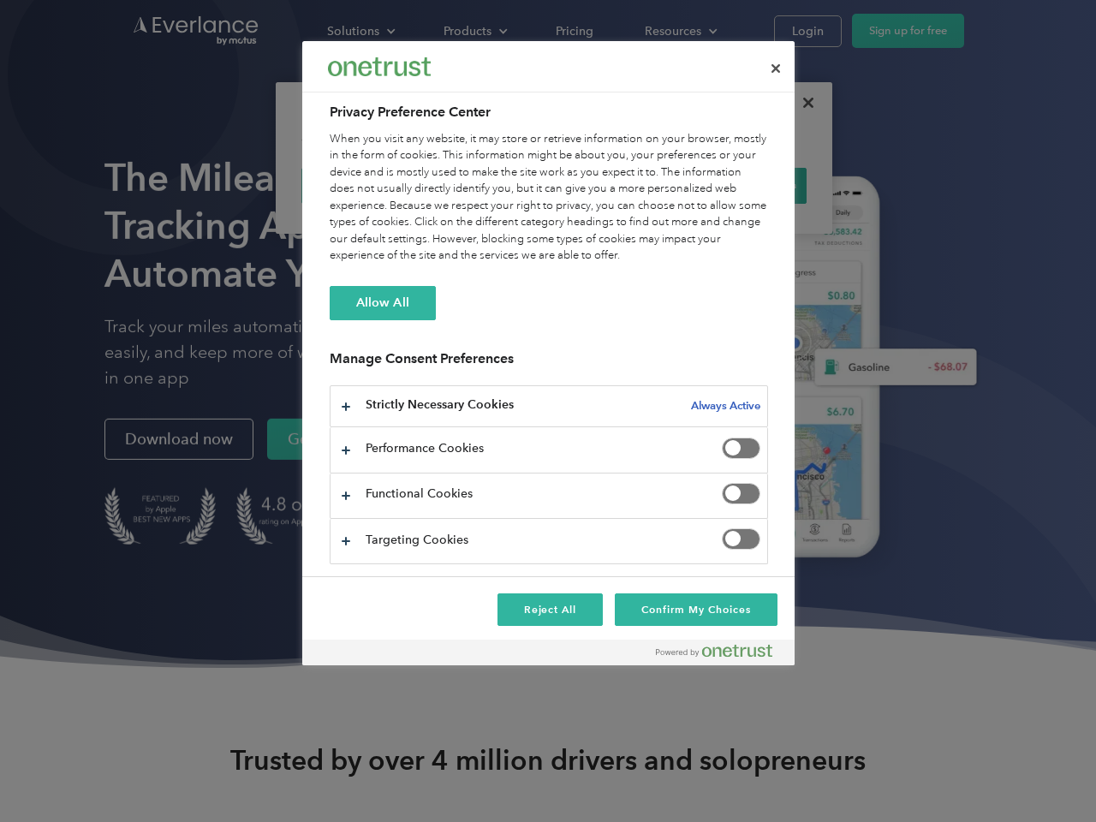 This screenshot has width=1096, height=822. What do you see at coordinates (714, 651) in the screenshot?
I see `img: Powered by OneTrust Opens in a new Tab` at bounding box center [714, 651].